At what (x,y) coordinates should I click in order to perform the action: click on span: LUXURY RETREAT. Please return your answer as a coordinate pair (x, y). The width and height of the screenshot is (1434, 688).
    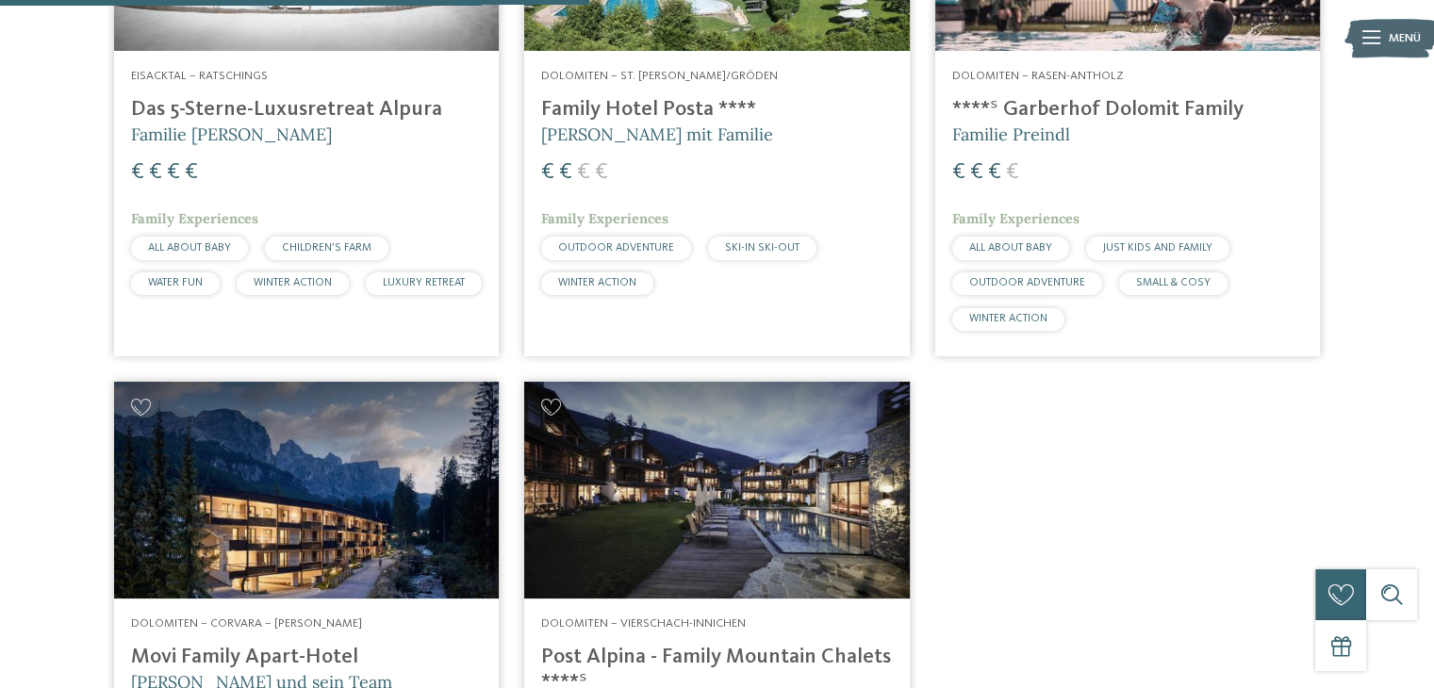
    Looking at the image, I should click on (423, 283).